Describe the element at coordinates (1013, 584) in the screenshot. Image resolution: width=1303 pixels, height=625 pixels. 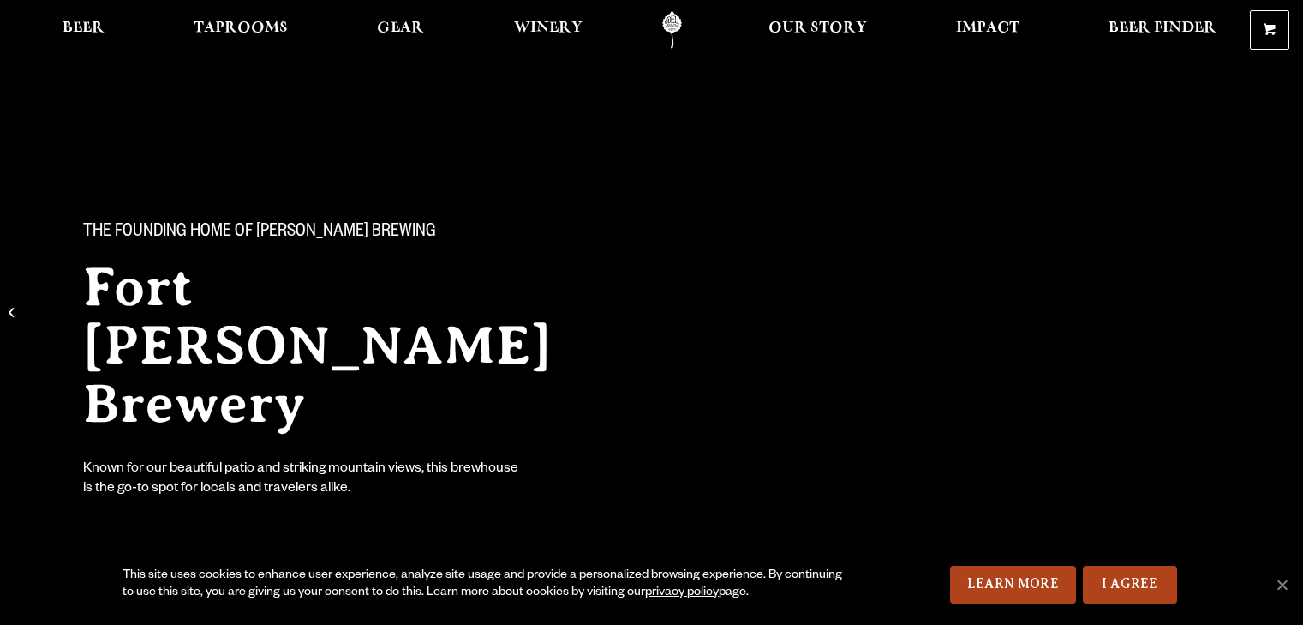
I see `a: Learn More` at that location.